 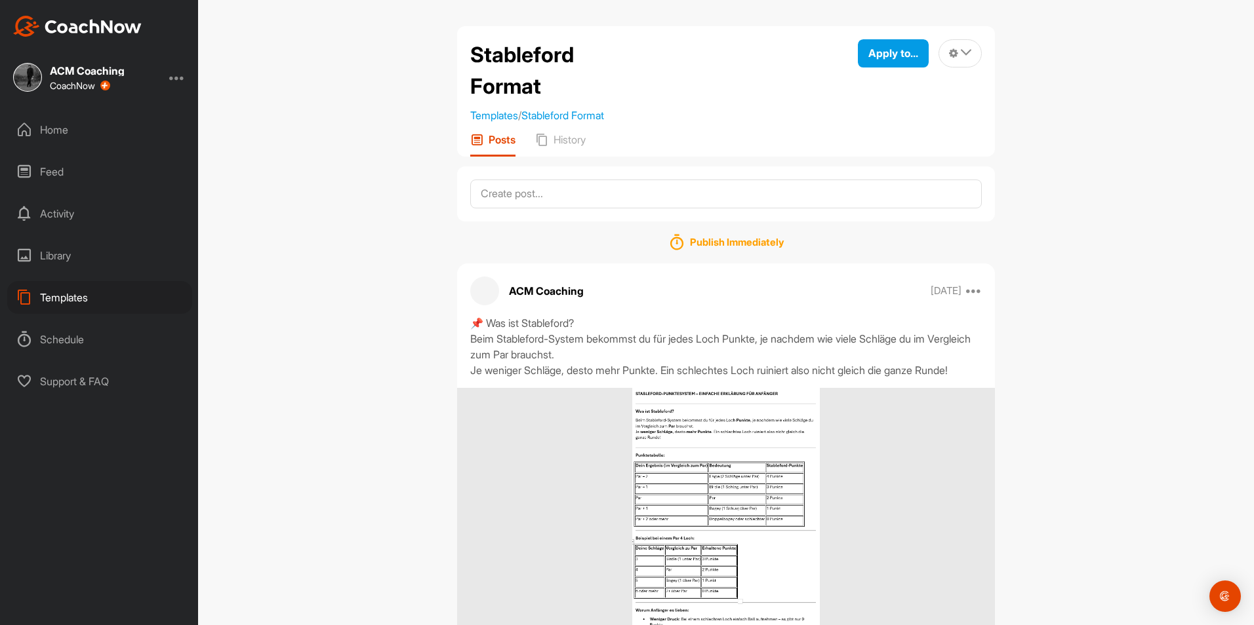 I want to click on div: Feed, so click(x=100, y=172).